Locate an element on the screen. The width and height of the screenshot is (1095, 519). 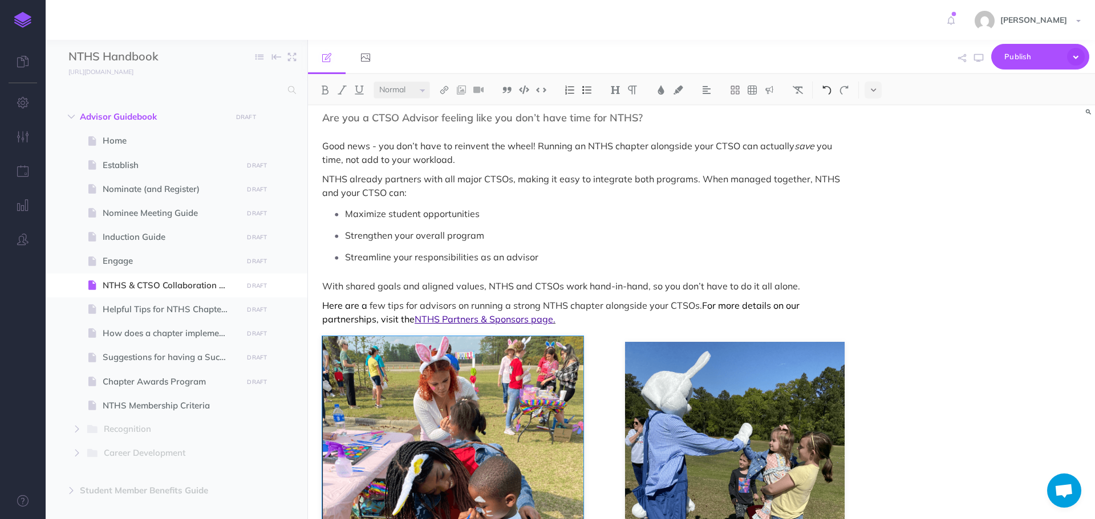
img: Code block button is located at coordinates (524, 90).